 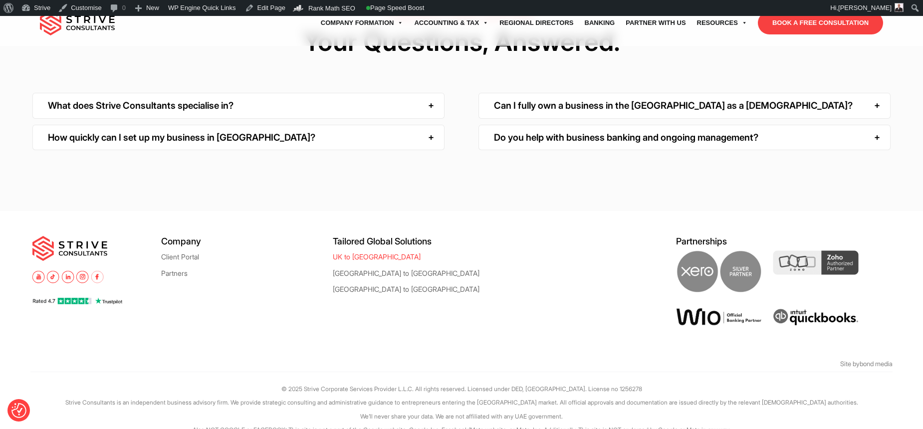 I want to click on a: Partner with Us, so click(x=655, y=23).